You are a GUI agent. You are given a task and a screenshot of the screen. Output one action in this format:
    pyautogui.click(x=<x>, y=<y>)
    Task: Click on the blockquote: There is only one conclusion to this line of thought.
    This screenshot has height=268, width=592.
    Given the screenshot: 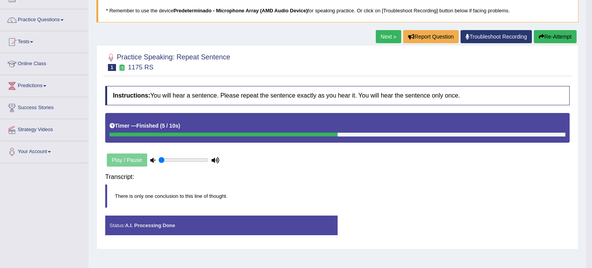 What is the action you would take?
    pyautogui.click(x=337, y=196)
    